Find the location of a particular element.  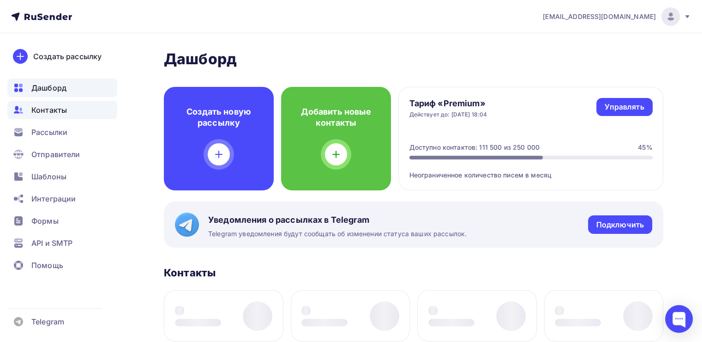

h3: Контакты is located at coordinates (190, 272).